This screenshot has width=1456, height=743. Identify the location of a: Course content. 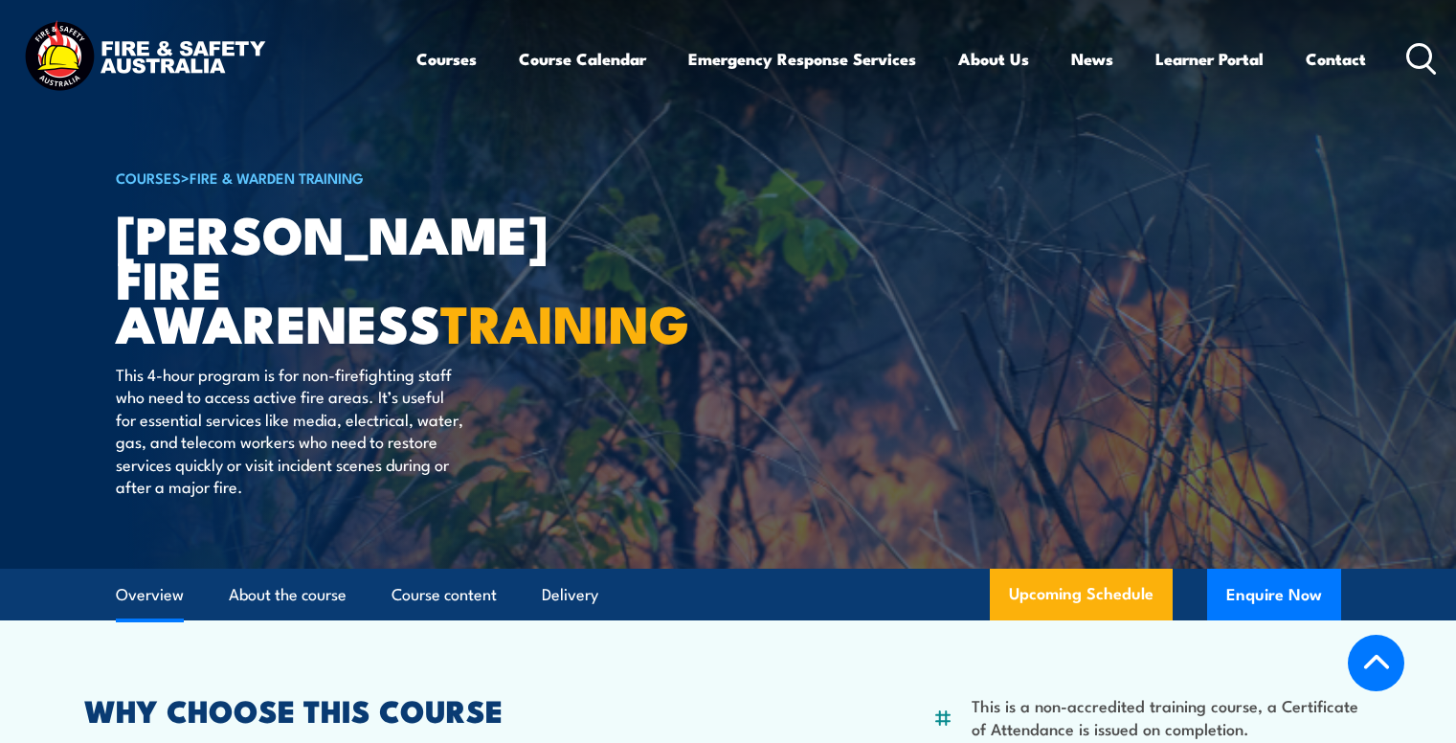
(444, 595).